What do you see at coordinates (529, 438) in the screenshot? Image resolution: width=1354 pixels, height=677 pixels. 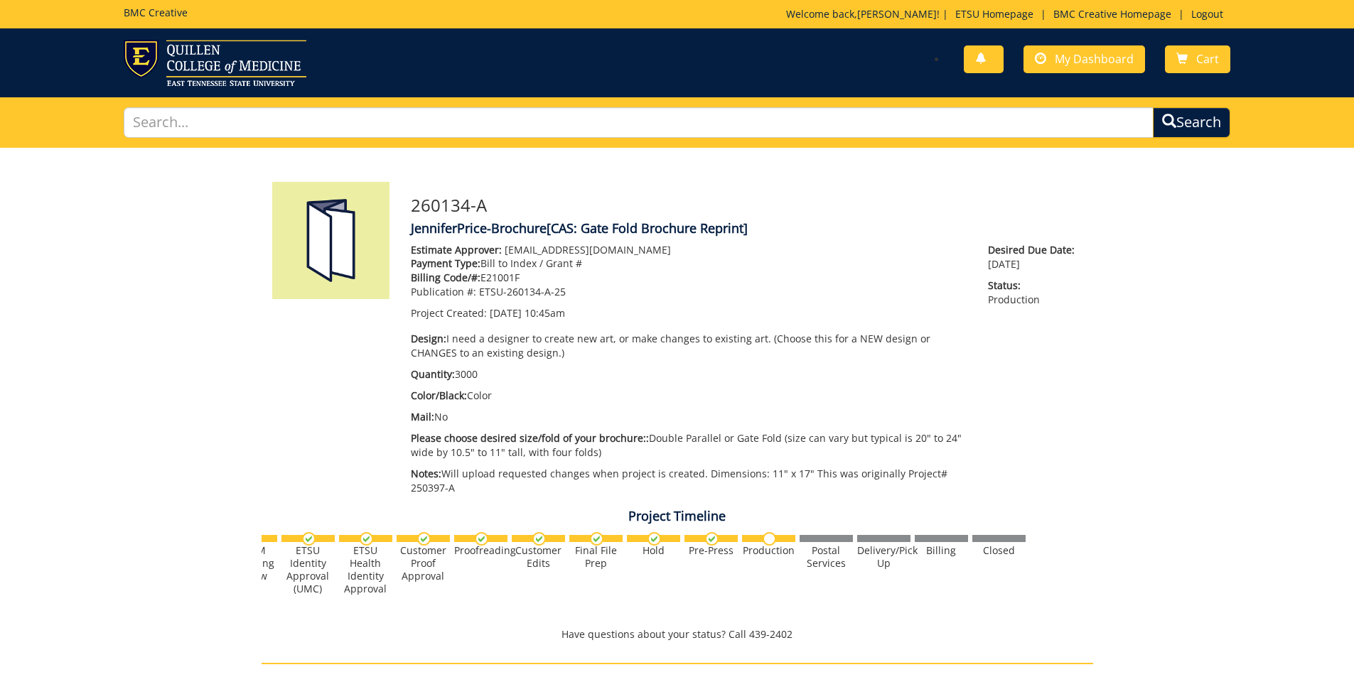 I see `span: Please choose desired size/fold of your brochure::` at bounding box center [529, 438].